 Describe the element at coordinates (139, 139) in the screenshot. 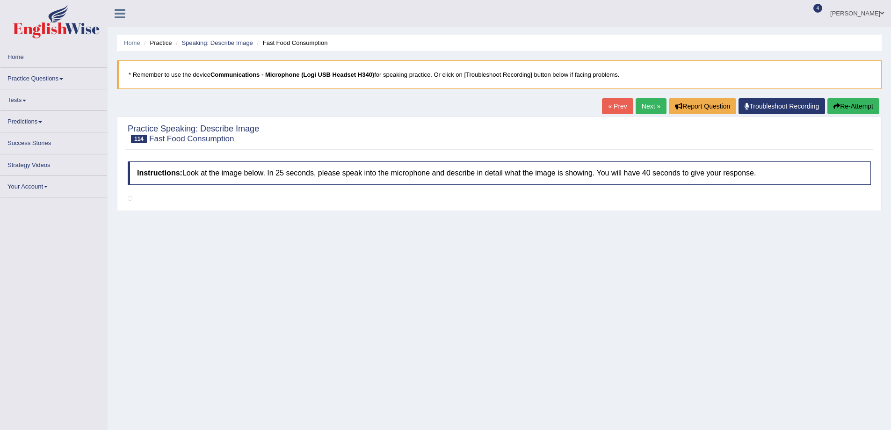

I see `span: 114` at that location.